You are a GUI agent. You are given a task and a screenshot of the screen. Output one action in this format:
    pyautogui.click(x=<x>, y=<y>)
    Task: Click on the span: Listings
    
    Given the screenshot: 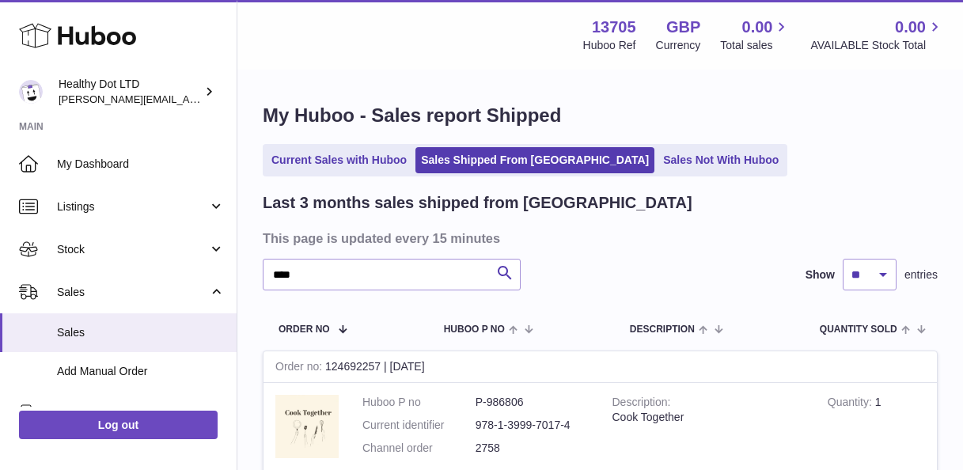 What is the action you would take?
    pyautogui.click(x=132, y=206)
    